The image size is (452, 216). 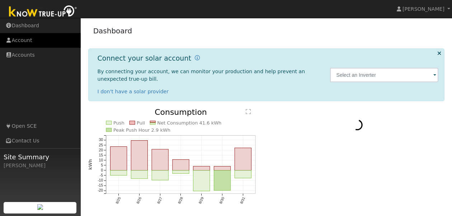 I want to click on text: 8/29, so click(x=201, y=200).